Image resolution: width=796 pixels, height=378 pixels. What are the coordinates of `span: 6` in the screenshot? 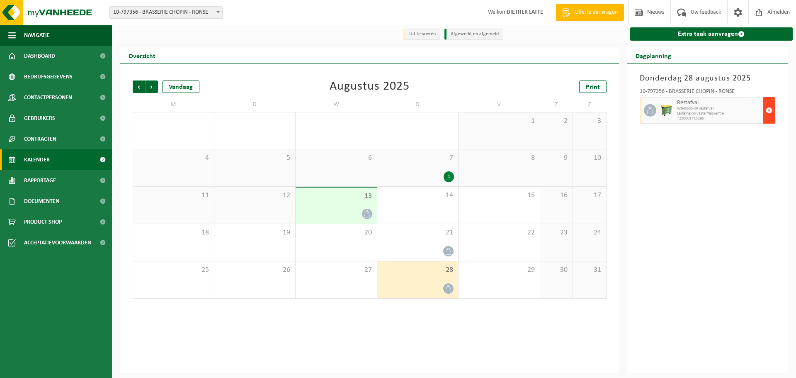 It's located at (336, 158).